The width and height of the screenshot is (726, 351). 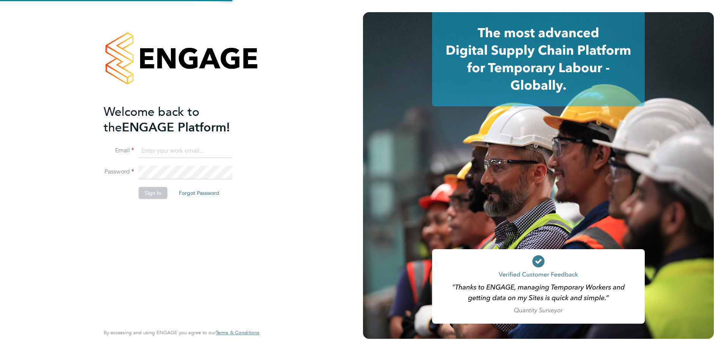 I want to click on h2: ENGAGE Platform!, so click(x=178, y=120).